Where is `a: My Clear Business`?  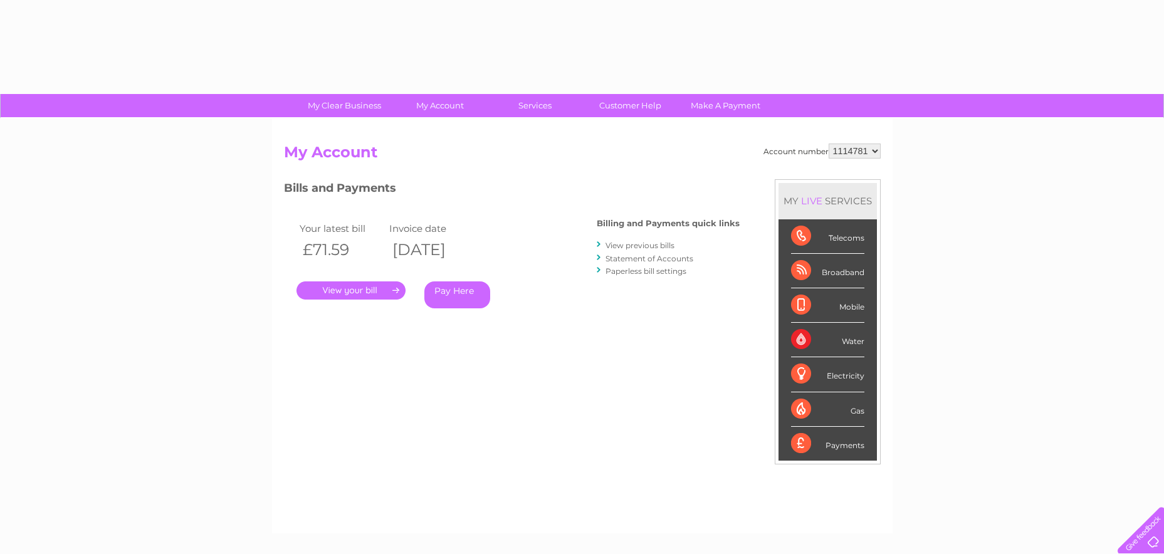
a: My Clear Business is located at coordinates (344, 105).